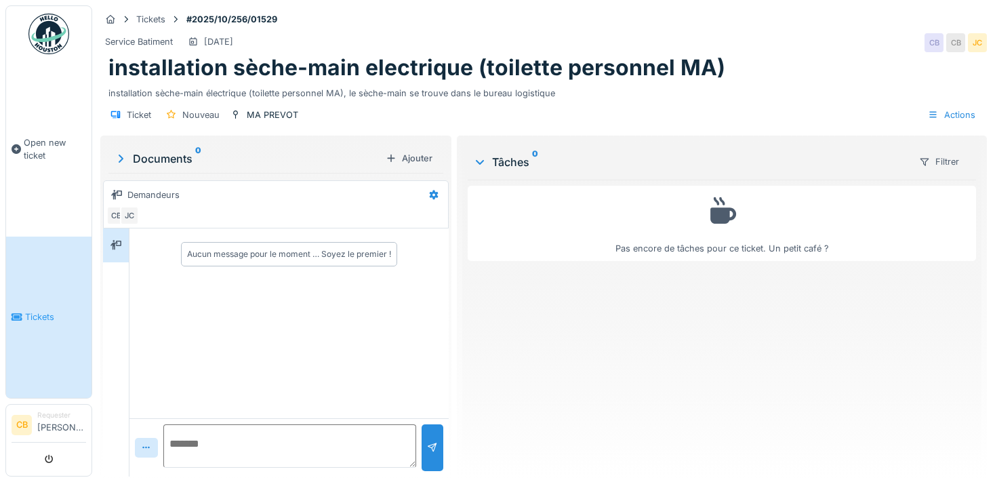 The width and height of the screenshot is (995, 482). What do you see at coordinates (201, 115) in the screenshot?
I see `div: Nouveau` at bounding box center [201, 115].